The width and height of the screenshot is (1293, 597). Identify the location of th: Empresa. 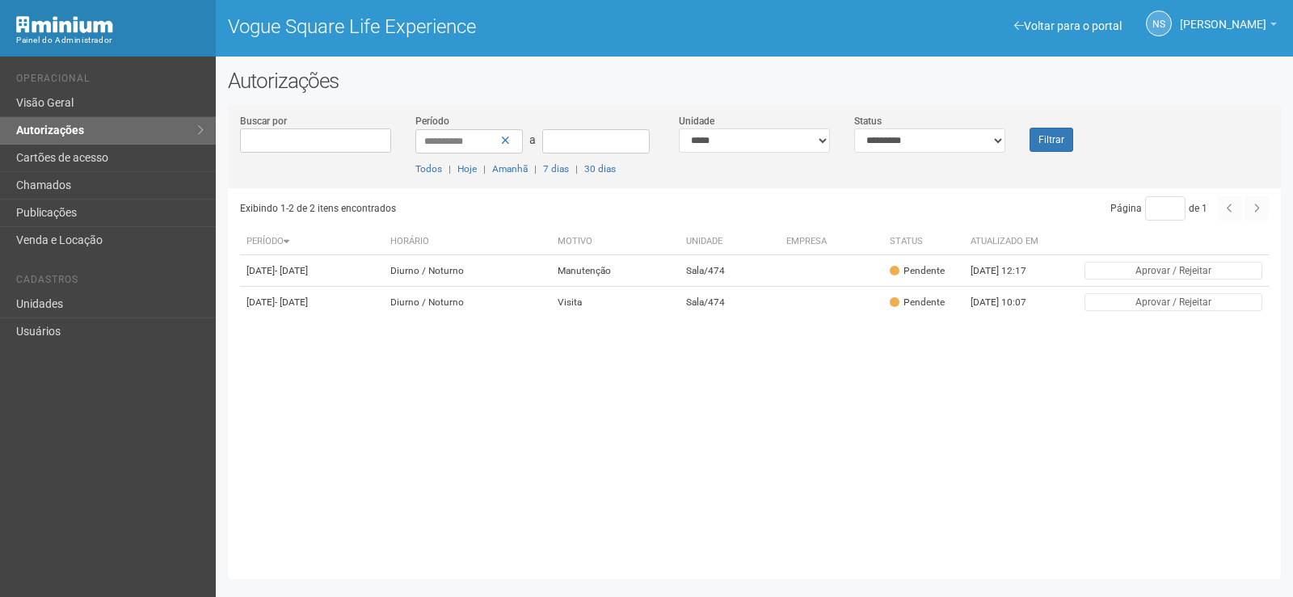
(832, 242).